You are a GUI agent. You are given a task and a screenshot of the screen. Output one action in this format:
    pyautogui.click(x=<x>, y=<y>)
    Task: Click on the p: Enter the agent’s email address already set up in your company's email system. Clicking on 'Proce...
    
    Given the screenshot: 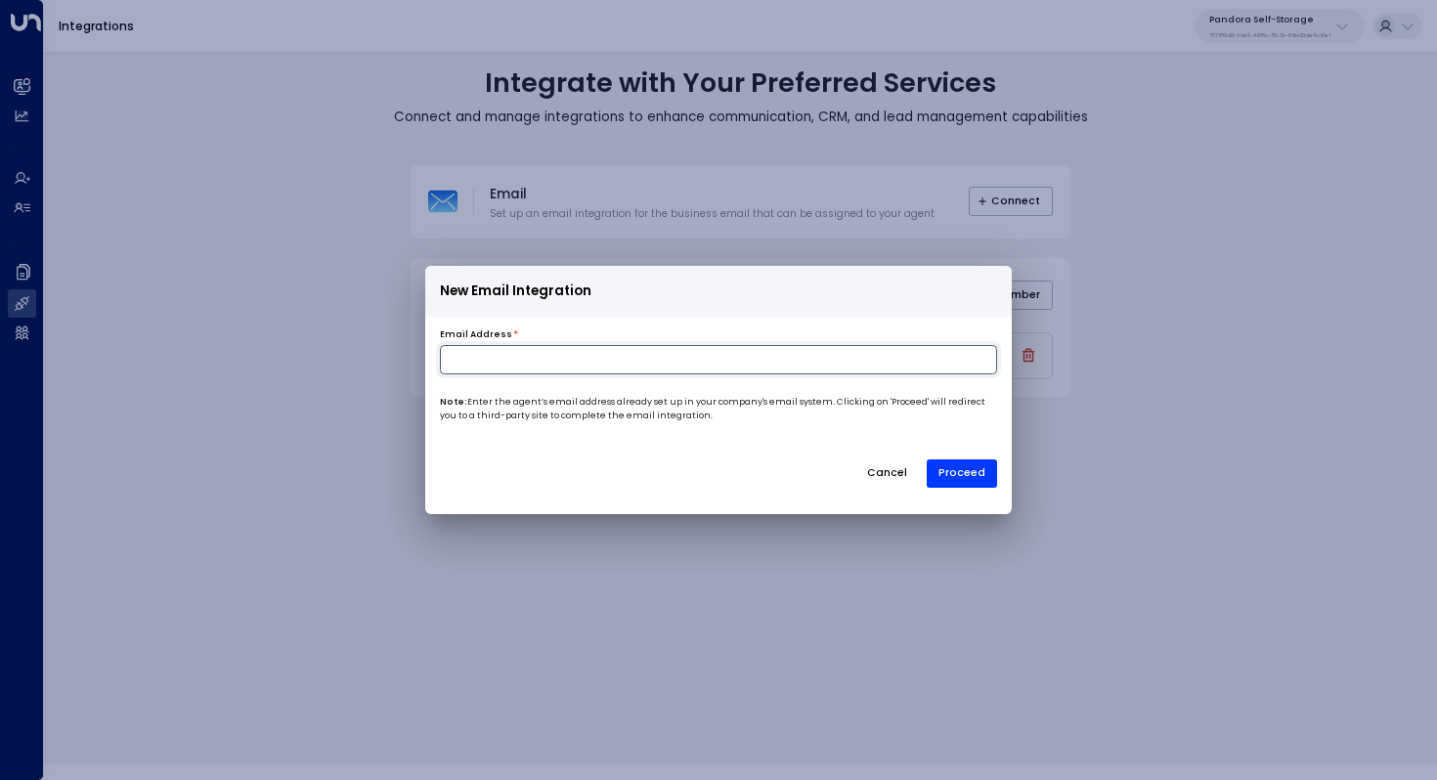 What is the action you would take?
    pyautogui.click(x=718, y=409)
    